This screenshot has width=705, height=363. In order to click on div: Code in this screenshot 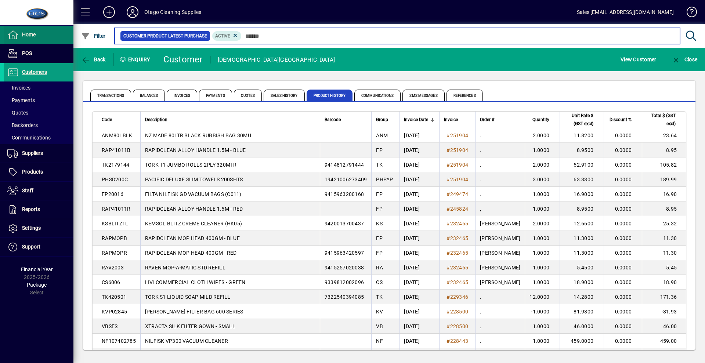, I will do `click(119, 120)`.